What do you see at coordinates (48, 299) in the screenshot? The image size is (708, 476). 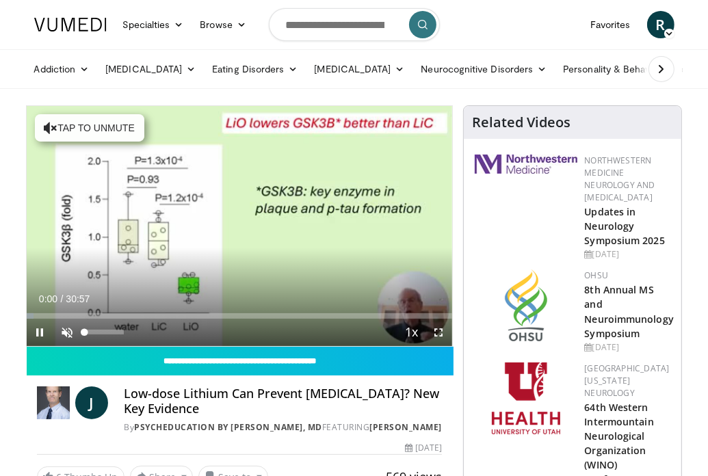 I see `span: 0:00` at bounding box center [48, 299].